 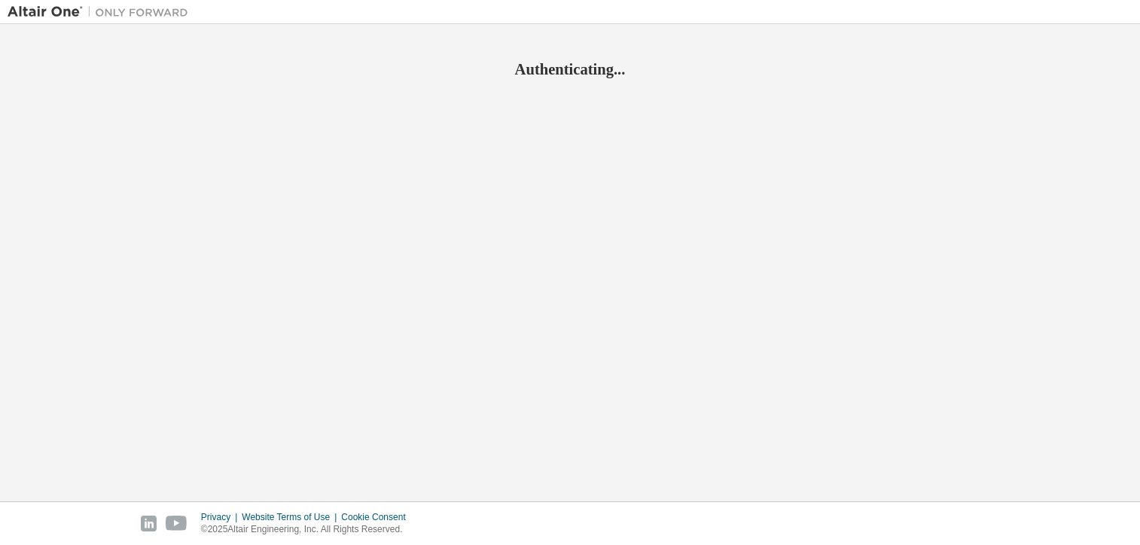 What do you see at coordinates (570, 69) in the screenshot?
I see `h2: Authenticating...` at bounding box center [570, 69].